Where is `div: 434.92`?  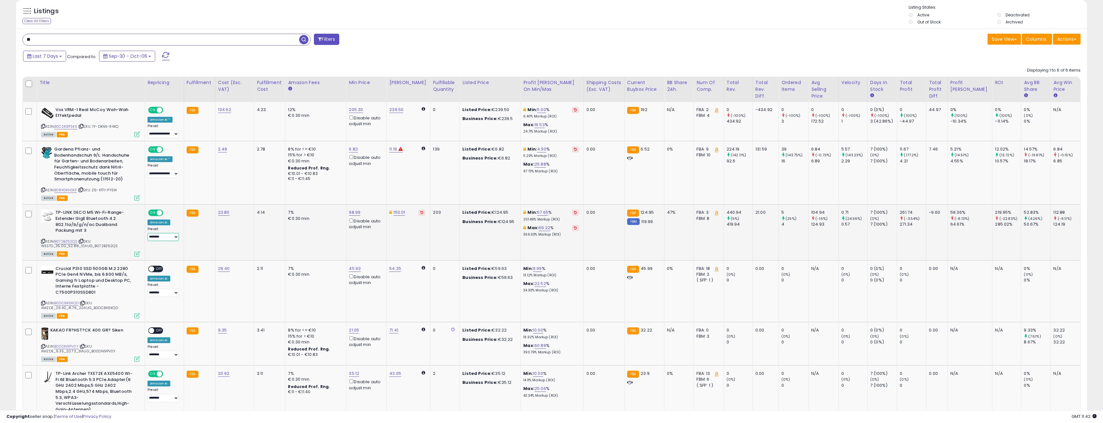
div: 434.92 is located at coordinates (739, 121).